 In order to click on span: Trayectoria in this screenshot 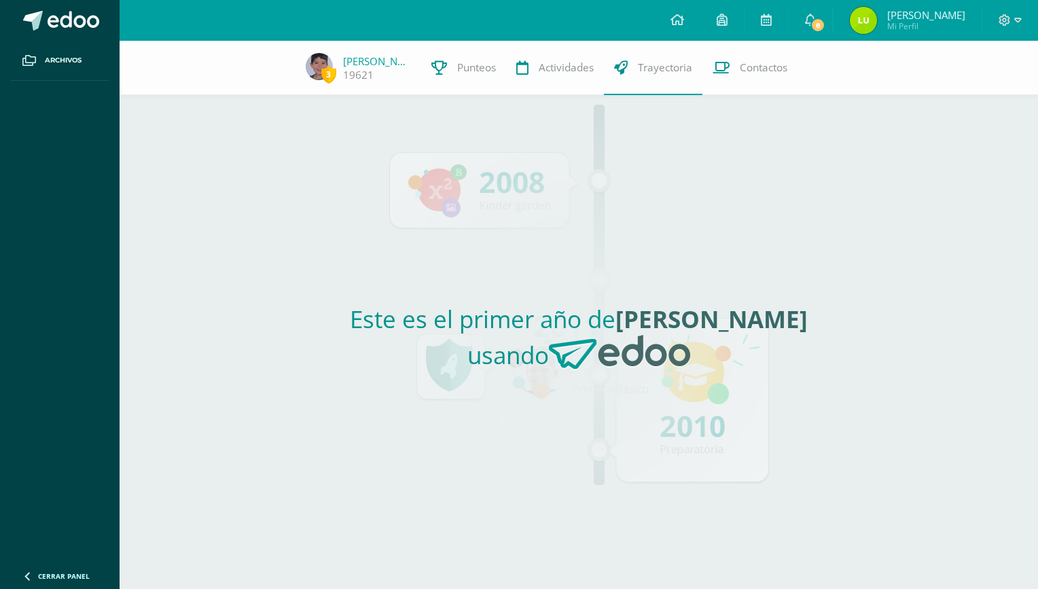, I will do `click(665, 67)`.